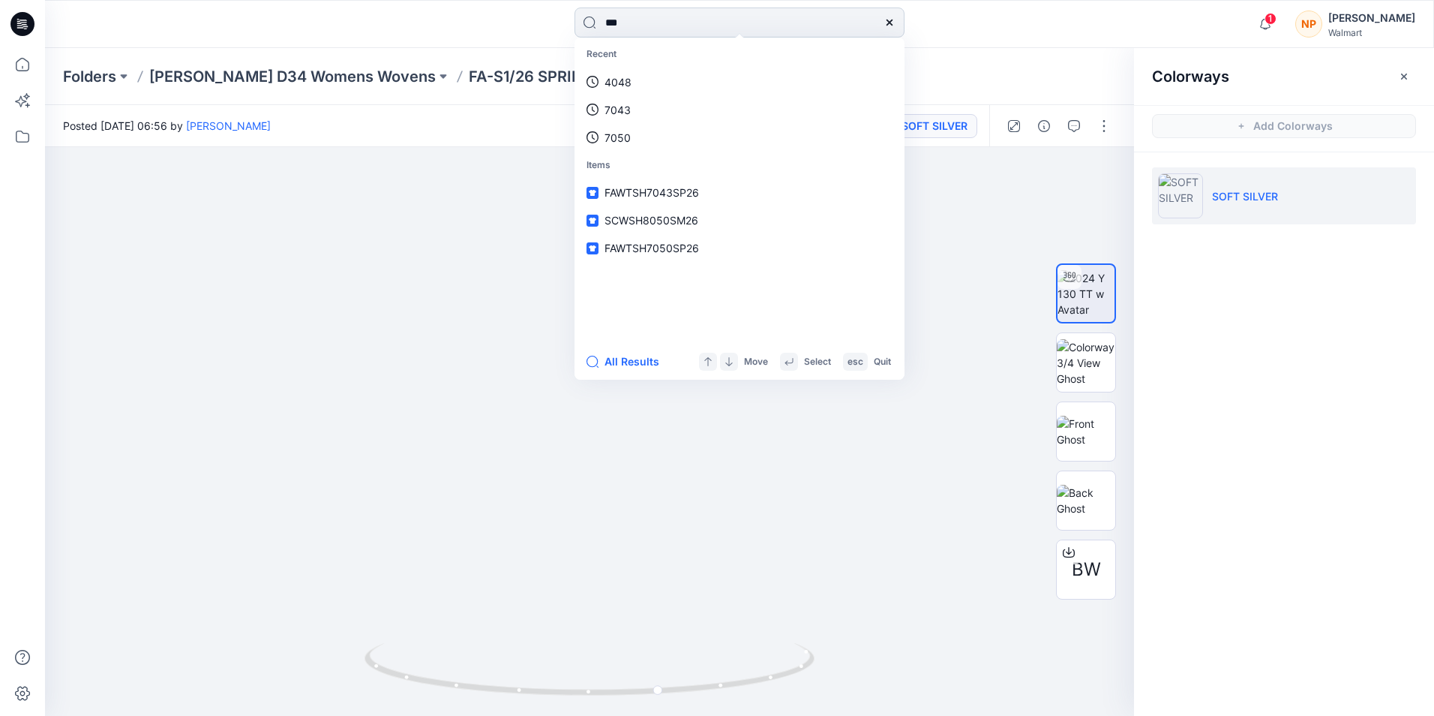  What do you see at coordinates (740, 220) in the screenshot?
I see `a: SCWSH8050SM26` at bounding box center [740, 220].